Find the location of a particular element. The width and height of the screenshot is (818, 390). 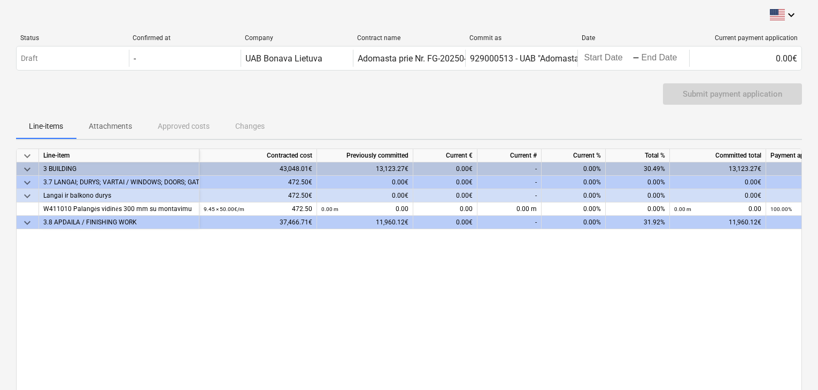

div: 37,466.71€ is located at coordinates (258, 222).